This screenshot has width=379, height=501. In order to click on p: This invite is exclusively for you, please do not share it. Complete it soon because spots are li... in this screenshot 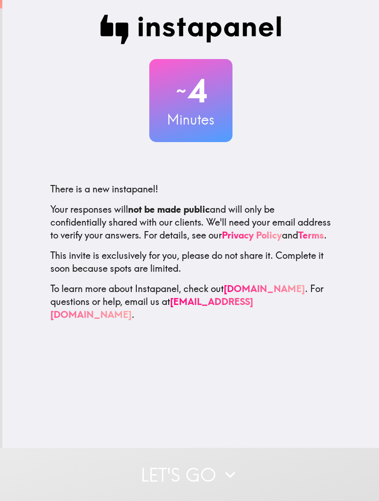, I will do `click(191, 262)`.